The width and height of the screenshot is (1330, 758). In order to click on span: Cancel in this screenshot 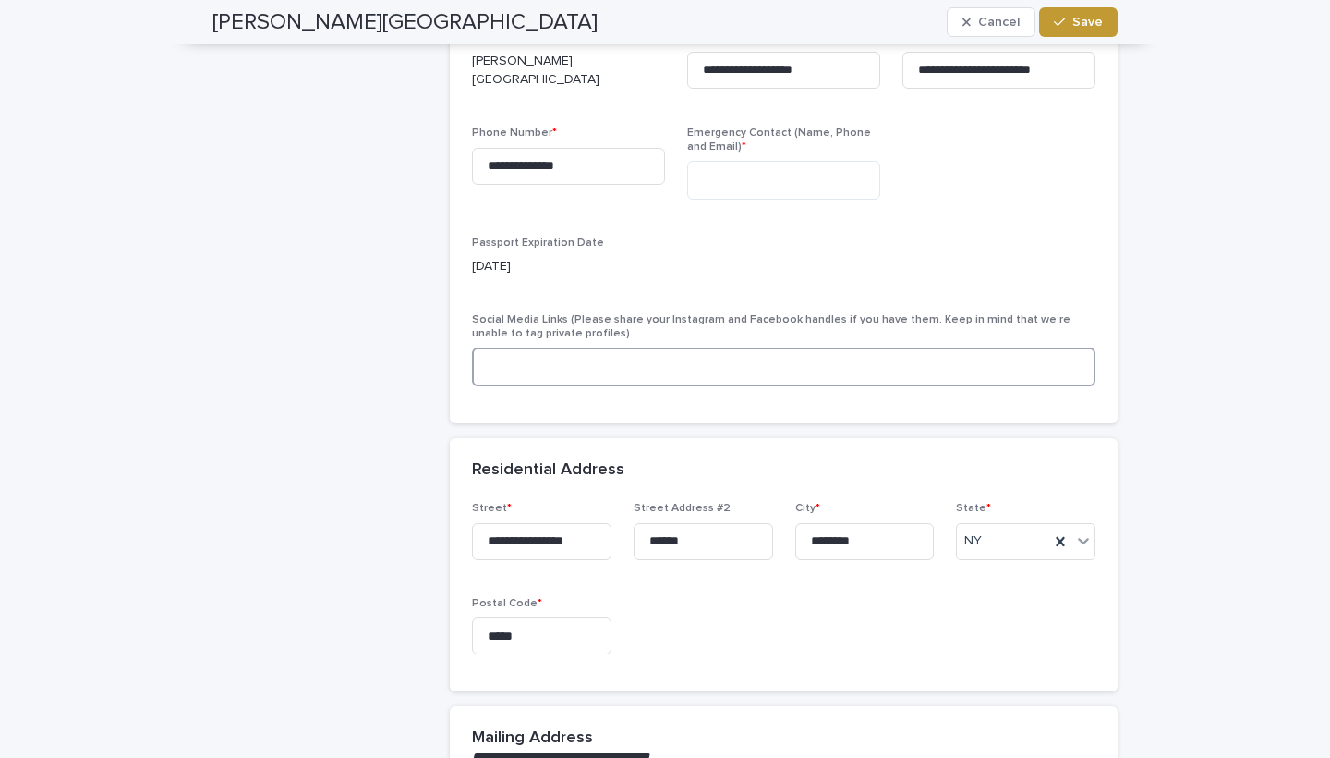, I will do `click(999, 22)`.